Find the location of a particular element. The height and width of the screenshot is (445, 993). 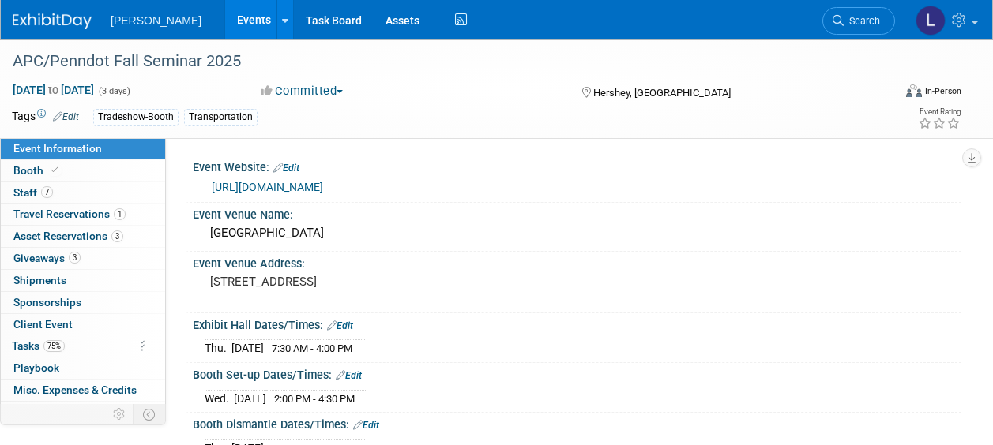

span: Asset Reservations is located at coordinates (68, 236).